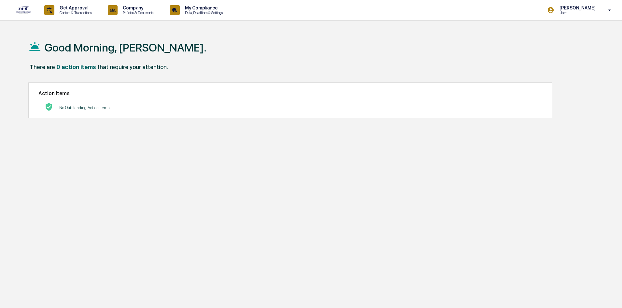 This screenshot has height=308, width=622. Describe the element at coordinates (75, 8) in the screenshot. I see `p: Get Approval` at that location.